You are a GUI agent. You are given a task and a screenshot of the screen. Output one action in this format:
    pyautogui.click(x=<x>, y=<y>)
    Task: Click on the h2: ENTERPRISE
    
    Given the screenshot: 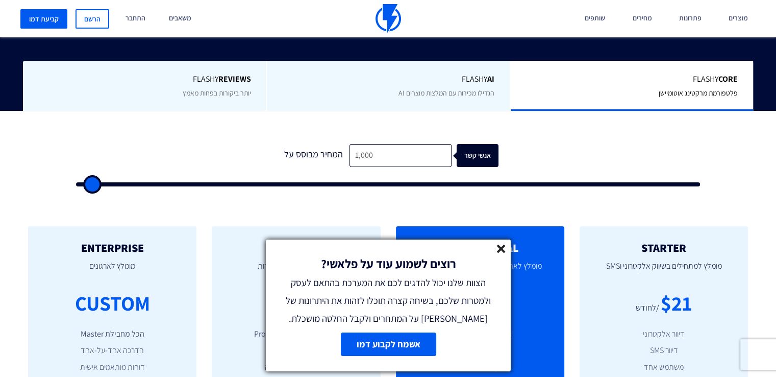 What is the action you would take?
    pyautogui.click(x=112, y=248)
    